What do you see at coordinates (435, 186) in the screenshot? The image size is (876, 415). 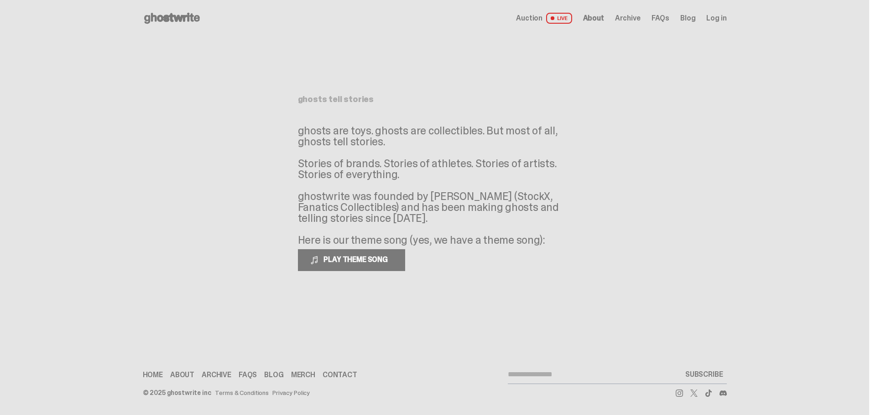 I see `p: ghosts are toys. ghosts are collectibles. But most of all, ghosts tell stories. Stories of brands...` at bounding box center [435, 186].